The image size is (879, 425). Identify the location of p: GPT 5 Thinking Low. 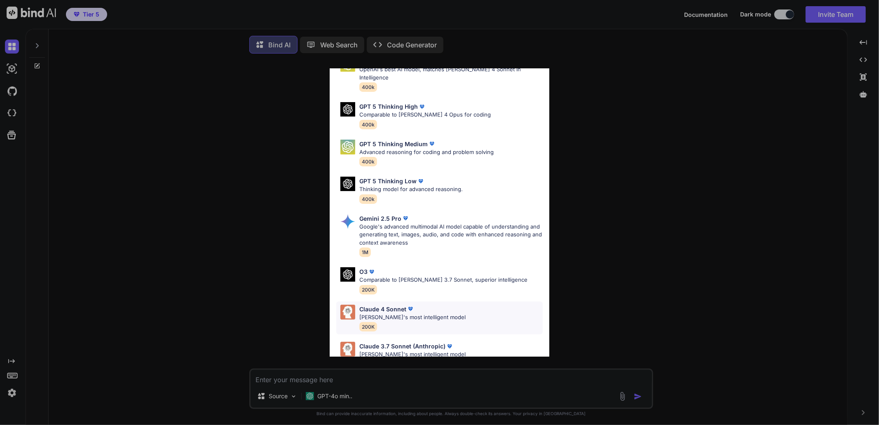
(388, 181).